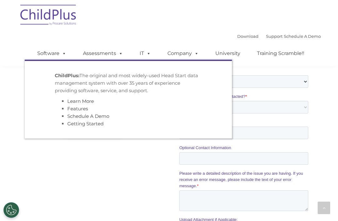  What do you see at coordinates (80, 101) in the screenshot?
I see `a: Learn More` at bounding box center [80, 101].